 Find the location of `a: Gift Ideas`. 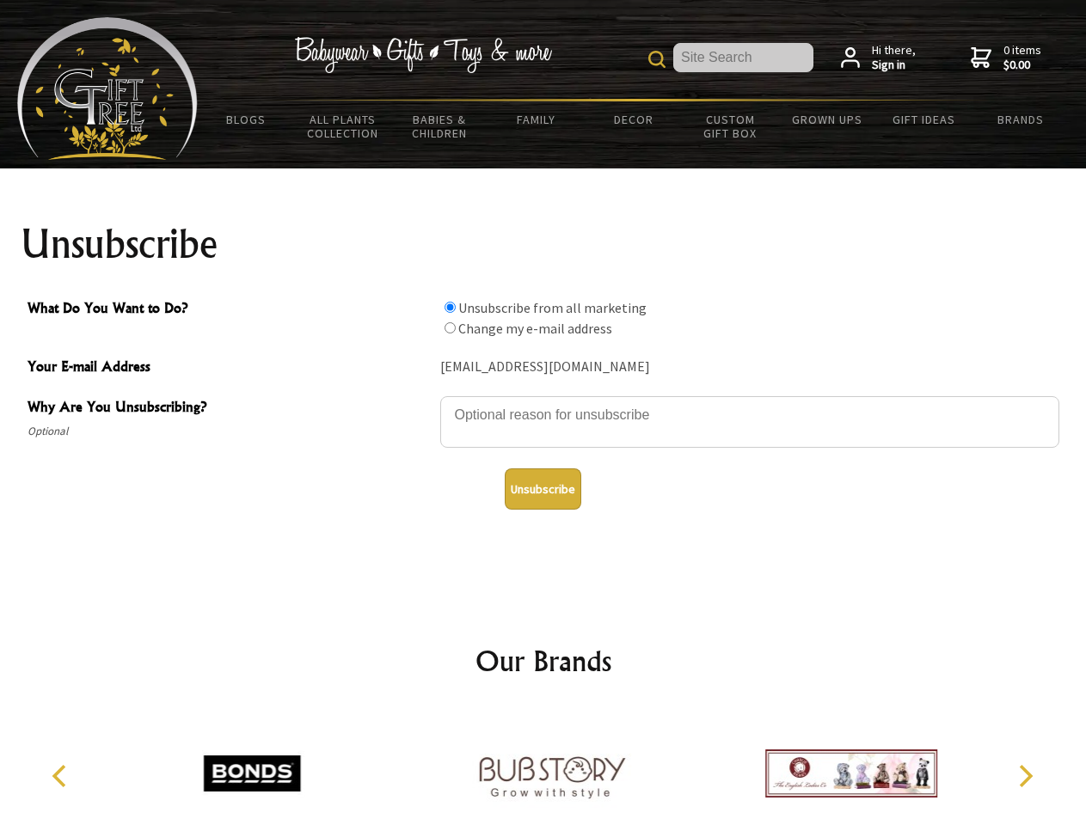

a: Gift Ideas is located at coordinates (923, 119).